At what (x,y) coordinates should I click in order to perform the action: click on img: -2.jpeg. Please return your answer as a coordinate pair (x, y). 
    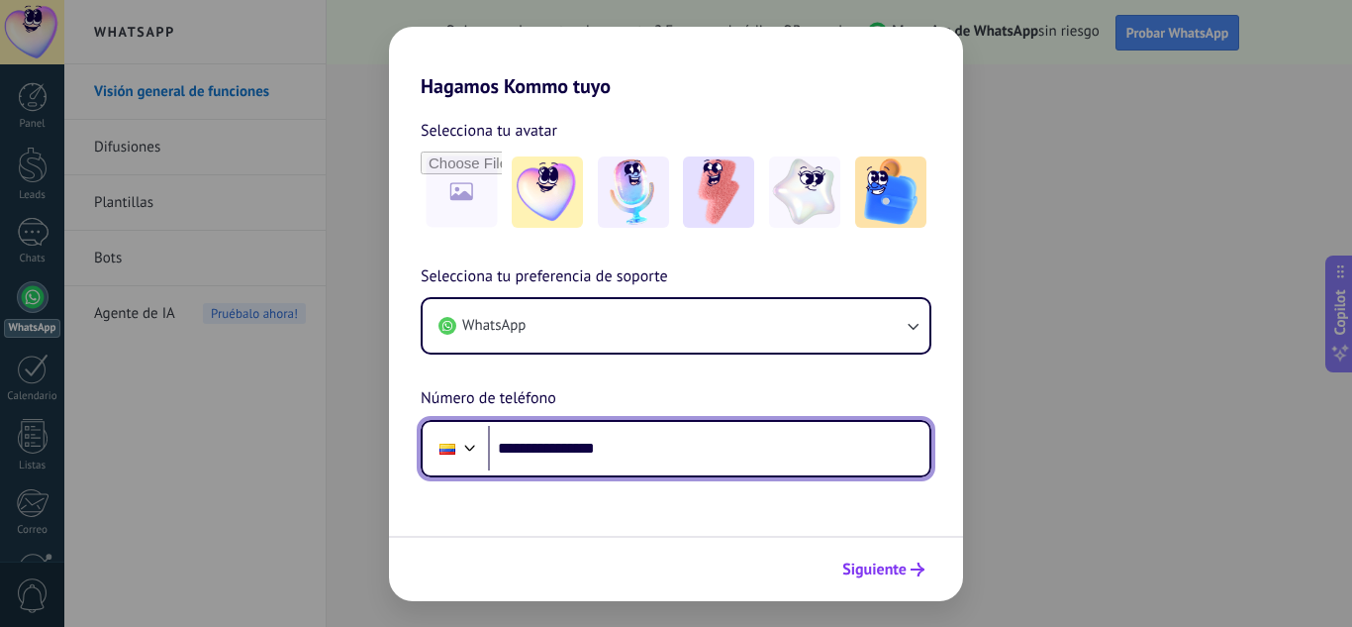
    Looking at the image, I should click on (634, 192).